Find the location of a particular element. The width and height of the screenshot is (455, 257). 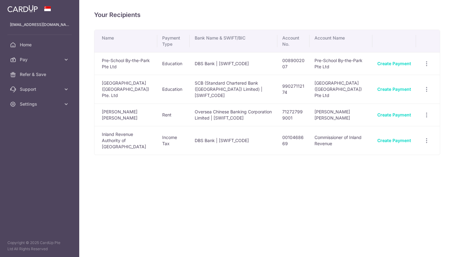

th: Name is located at coordinates (126, 41).